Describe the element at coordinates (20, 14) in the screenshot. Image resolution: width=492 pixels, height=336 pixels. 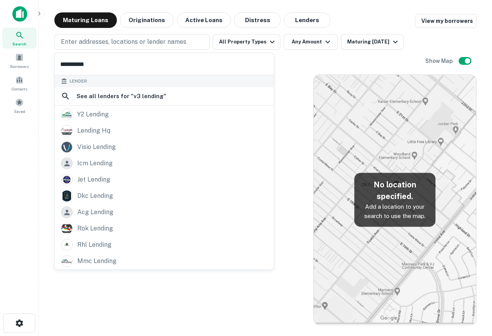
I see `img: capitalize-icon.png` at that location.